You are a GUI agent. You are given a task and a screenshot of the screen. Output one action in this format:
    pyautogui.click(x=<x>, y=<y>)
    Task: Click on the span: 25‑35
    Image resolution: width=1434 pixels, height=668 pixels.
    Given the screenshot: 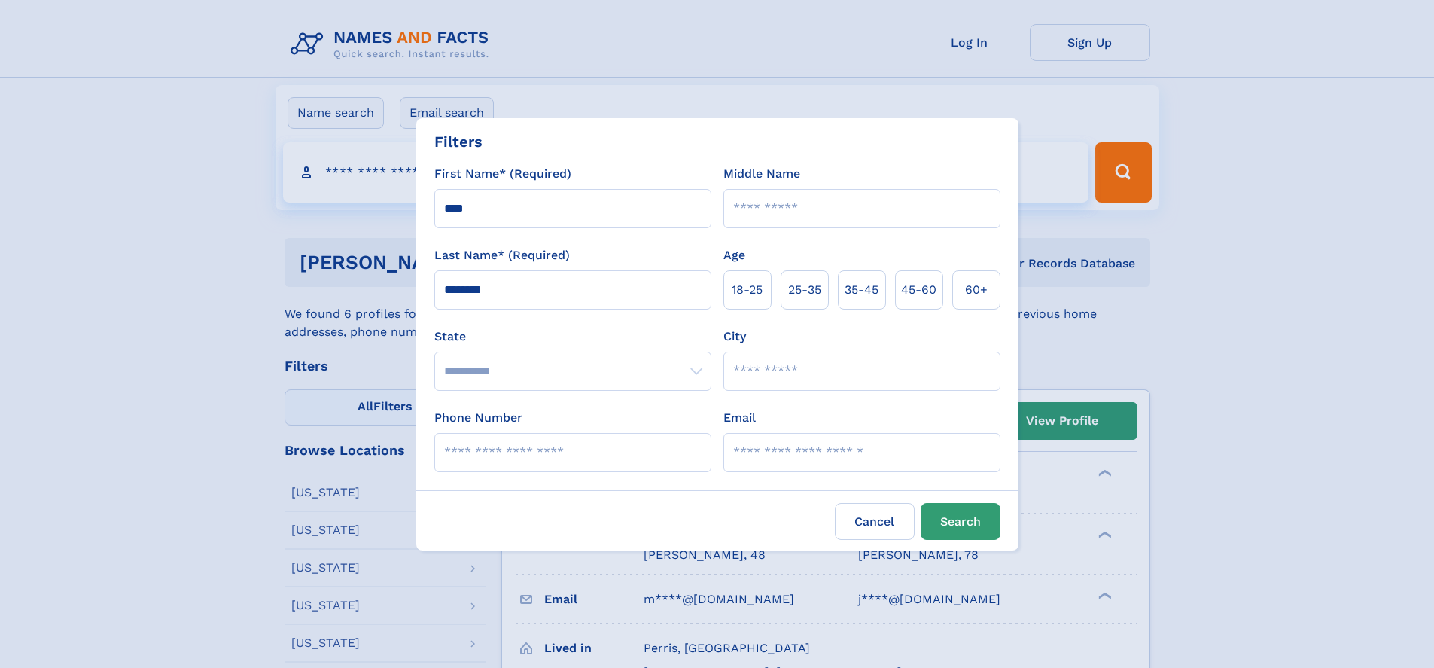 What is the action you would take?
    pyautogui.click(x=805, y=290)
    